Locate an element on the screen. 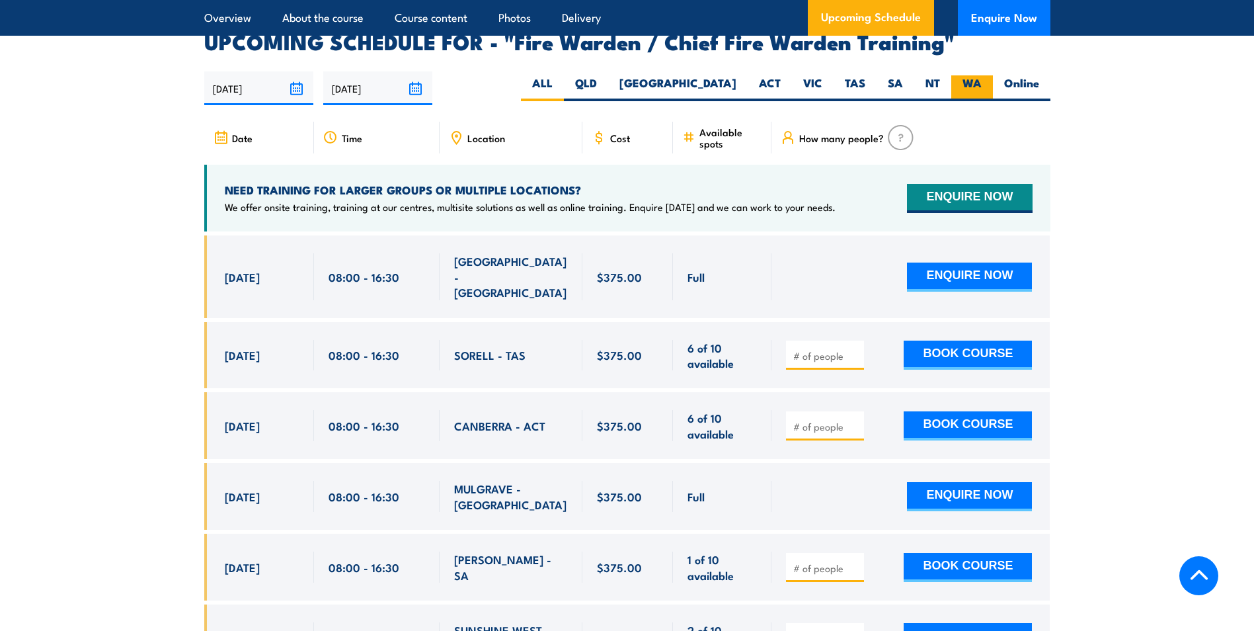 This screenshot has width=1254, height=631. input: From date is located at coordinates (258, 88).